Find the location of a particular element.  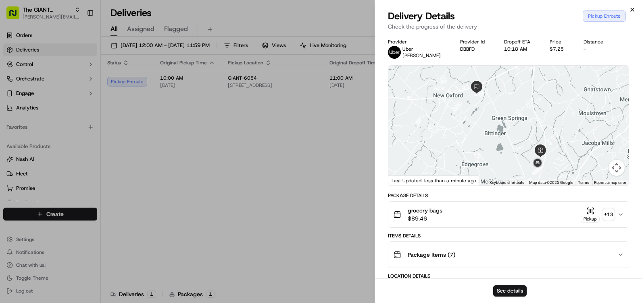

img: profile_uber_ahold_partner.png is located at coordinates (394, 52).